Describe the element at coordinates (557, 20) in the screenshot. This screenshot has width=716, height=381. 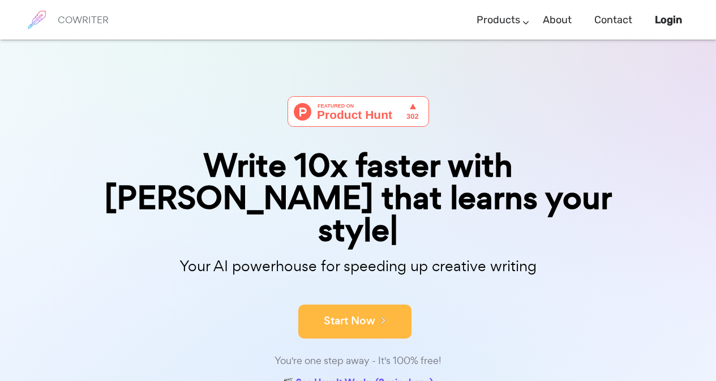
I see `a: About` at that location.